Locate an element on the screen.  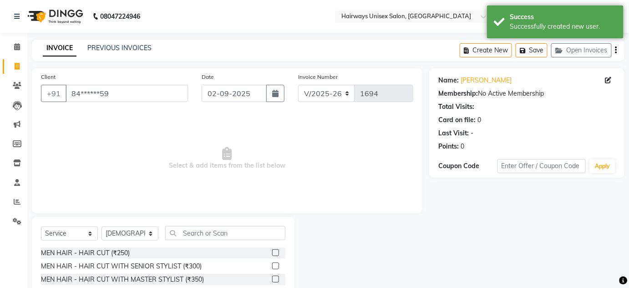
div: MEN HAIR - HAIR CUT WITH SENIOR STYLIST (₹300) is located at coordinates (121, 266).